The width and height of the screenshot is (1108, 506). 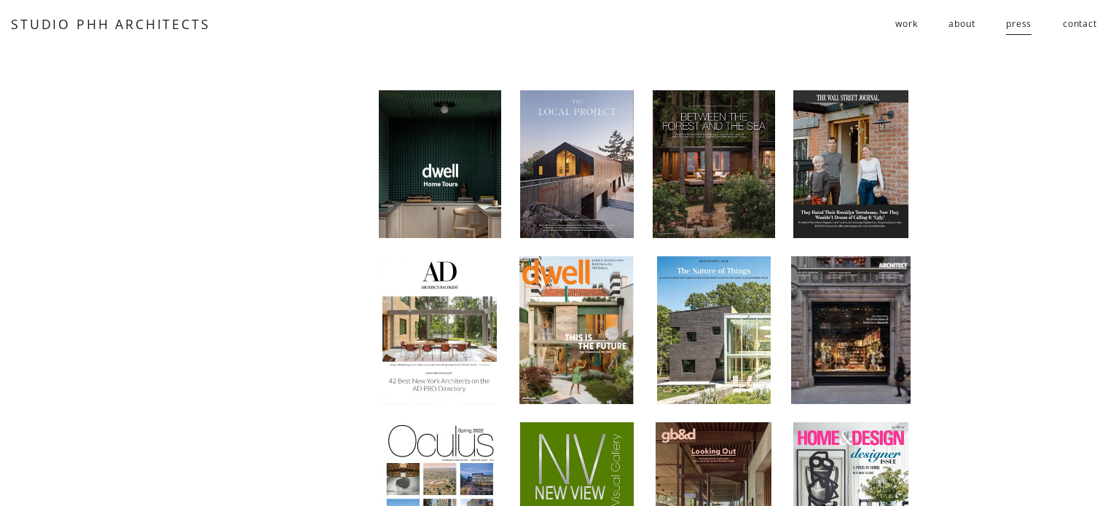 What do you see at coordinates (1080, 24) in the screenshot?
I see `a: contact` at bounding box center [1080, 24].